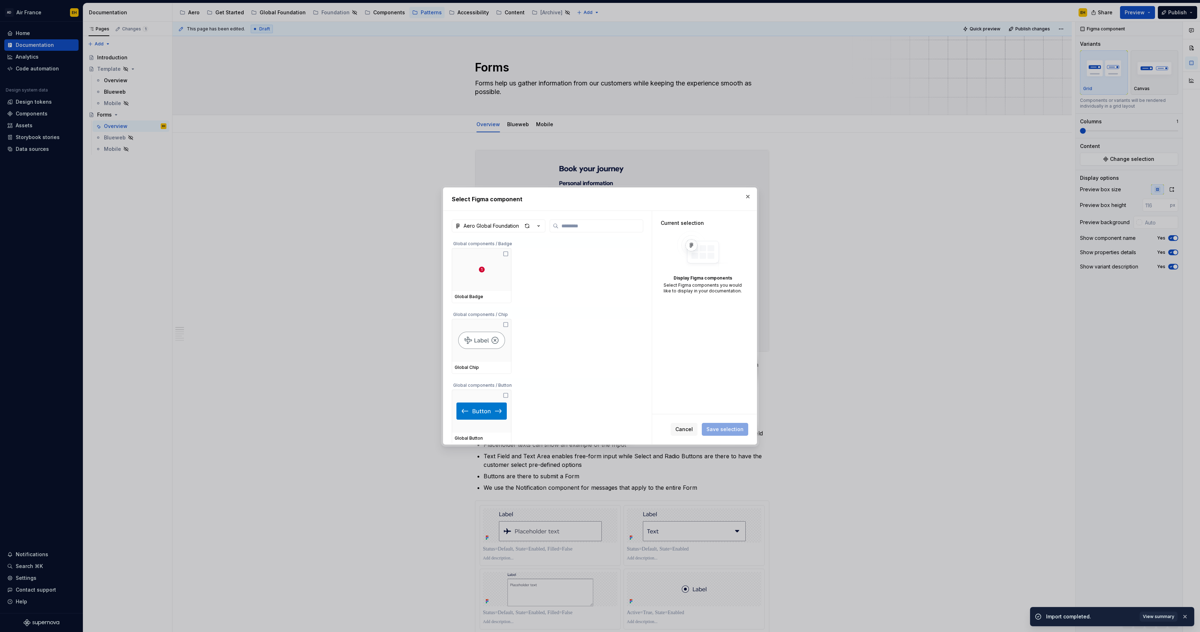 This screenshot has width=1200, height=632. What do you see at coordinates (546, 313) in the screenshot?
I see `div: Global components / Chip` at bounding box center [546, 313].